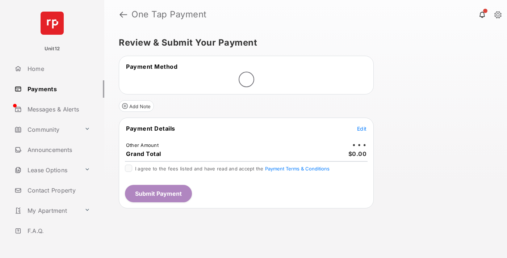 The height and width of the screenshot is (258, 507). I want to click on td: Other Amount, so click(142, 145).